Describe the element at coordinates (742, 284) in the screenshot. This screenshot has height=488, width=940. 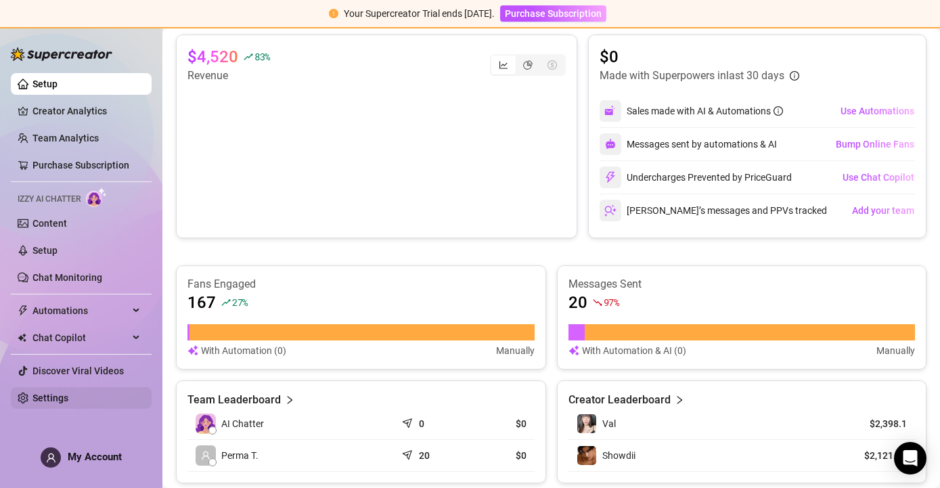
I see `article: Messages Sent` at that location.